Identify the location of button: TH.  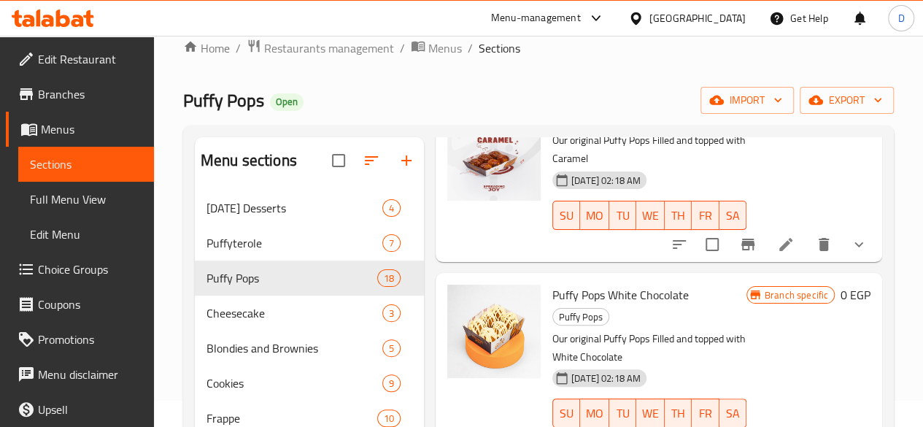
(678, 215).